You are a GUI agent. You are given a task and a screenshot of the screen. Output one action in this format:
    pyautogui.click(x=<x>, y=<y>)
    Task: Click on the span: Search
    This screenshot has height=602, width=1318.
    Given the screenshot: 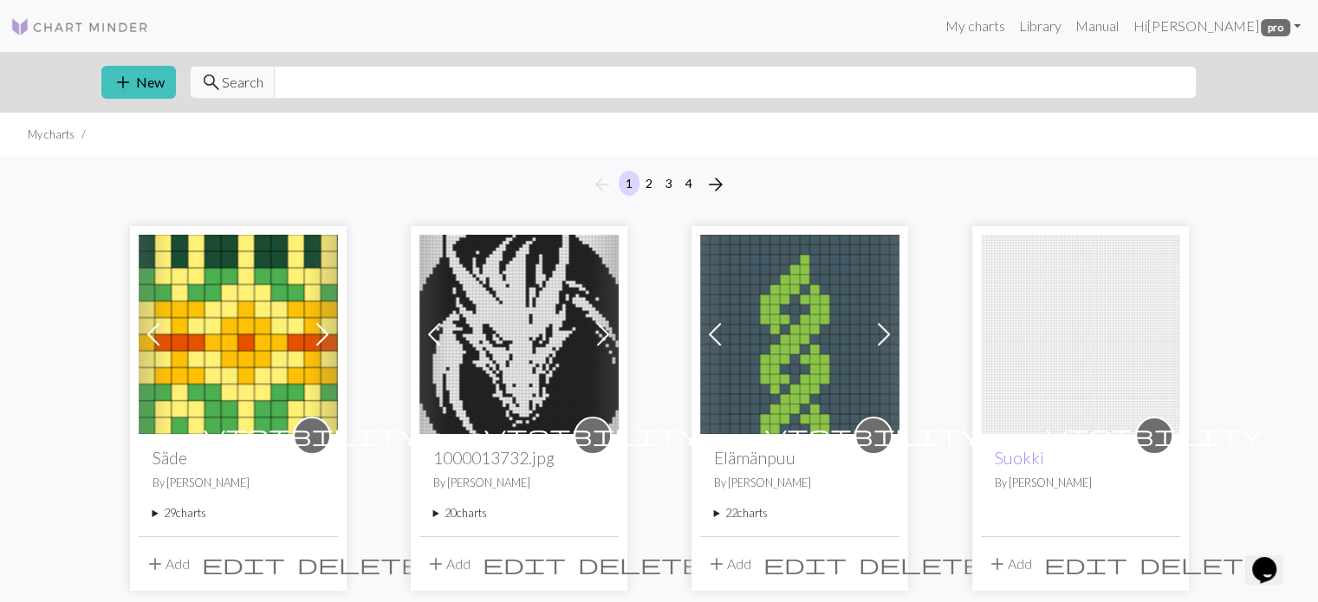 What is the action you would take?
    pyautogui.click(x=243, y=82)
    